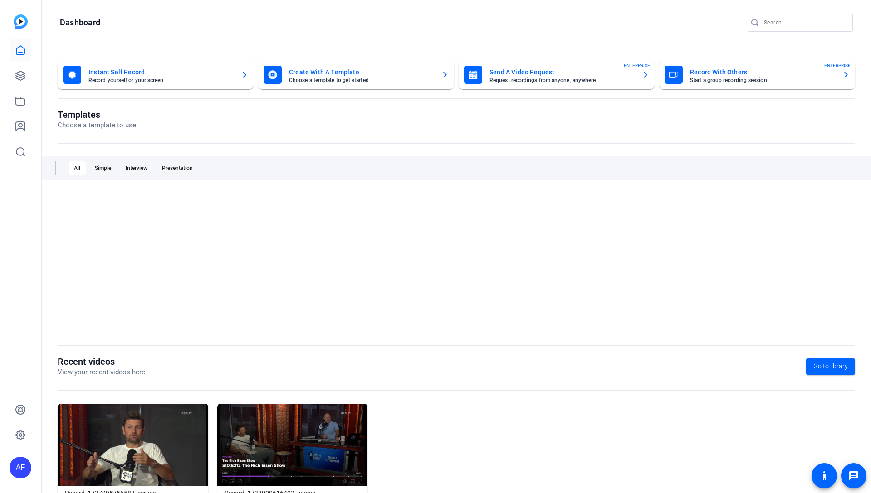  I want to click on mat-icon: message, so click(853, 476).